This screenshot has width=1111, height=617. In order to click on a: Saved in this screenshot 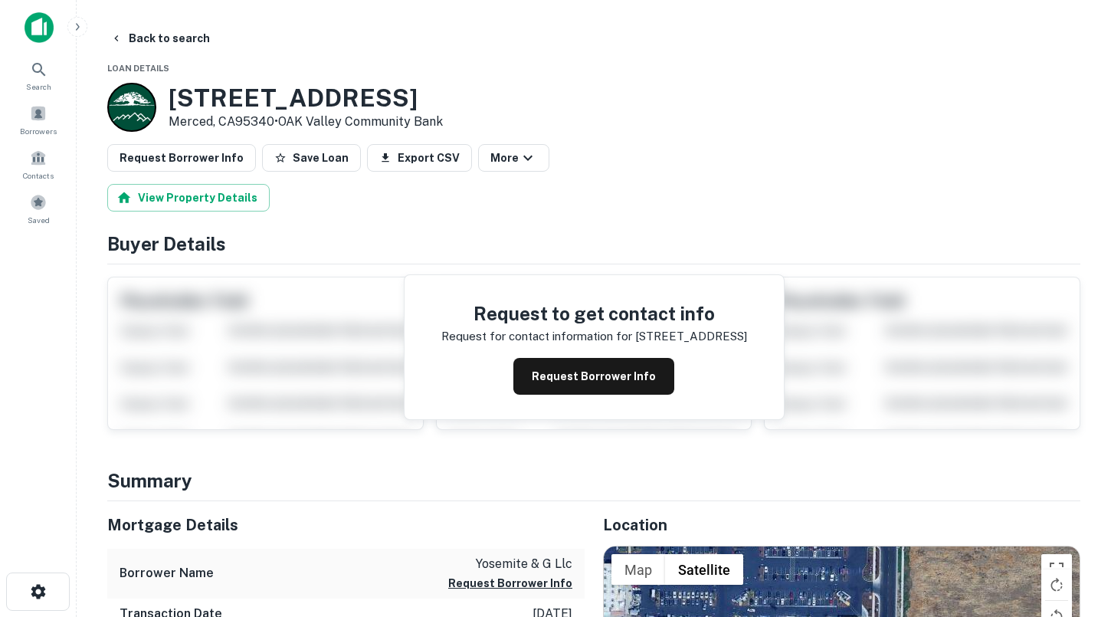, I will do `click(38, 208)`.